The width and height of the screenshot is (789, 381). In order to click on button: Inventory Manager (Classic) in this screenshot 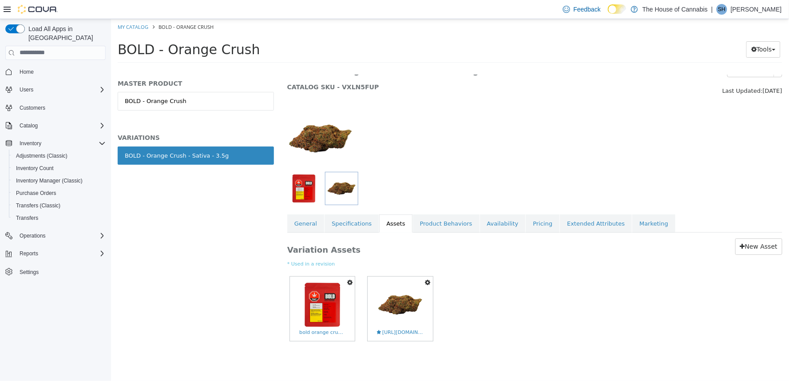, I will do `click(59, 181)`.